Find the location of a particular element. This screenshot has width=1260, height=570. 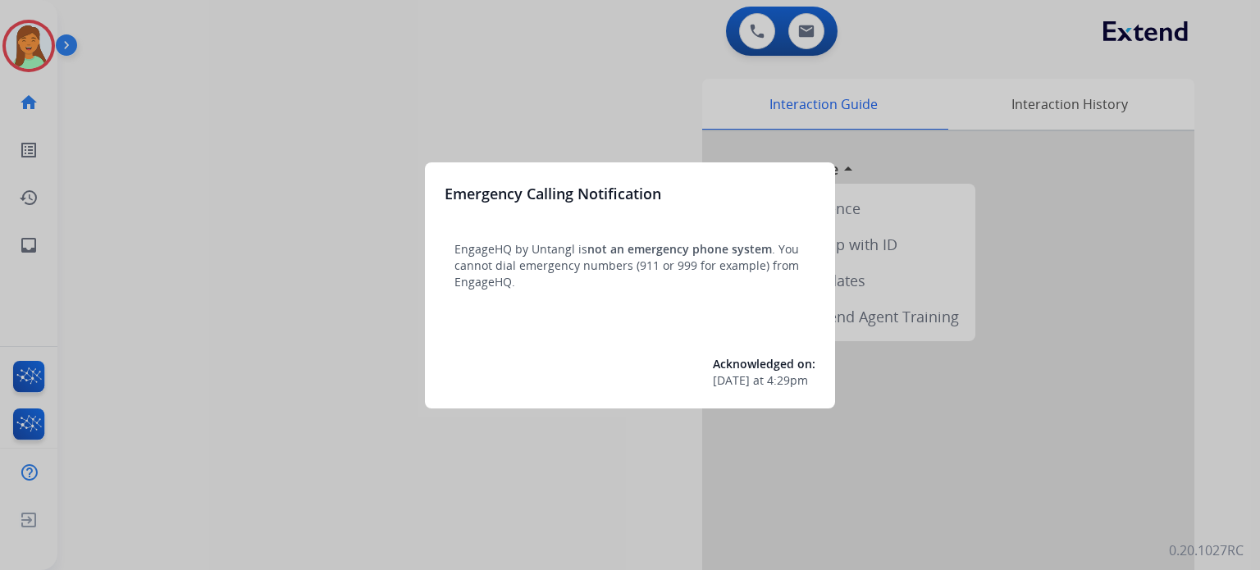

div: at is located at coordinates (764, 381).